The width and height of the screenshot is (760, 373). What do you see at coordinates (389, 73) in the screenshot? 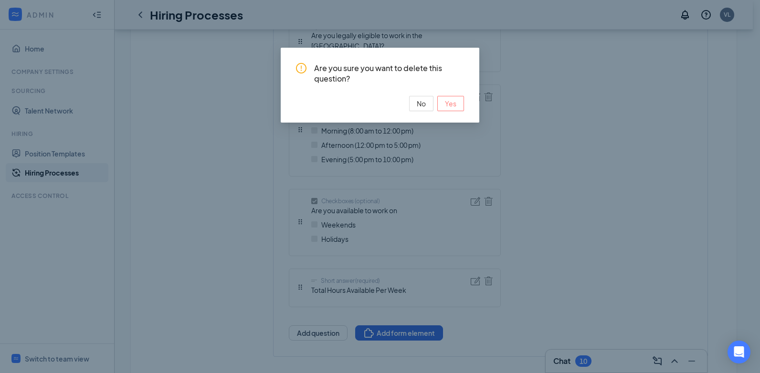
I see `span: Are you sure you want to delete this question?` at bounding box center [389, 73].